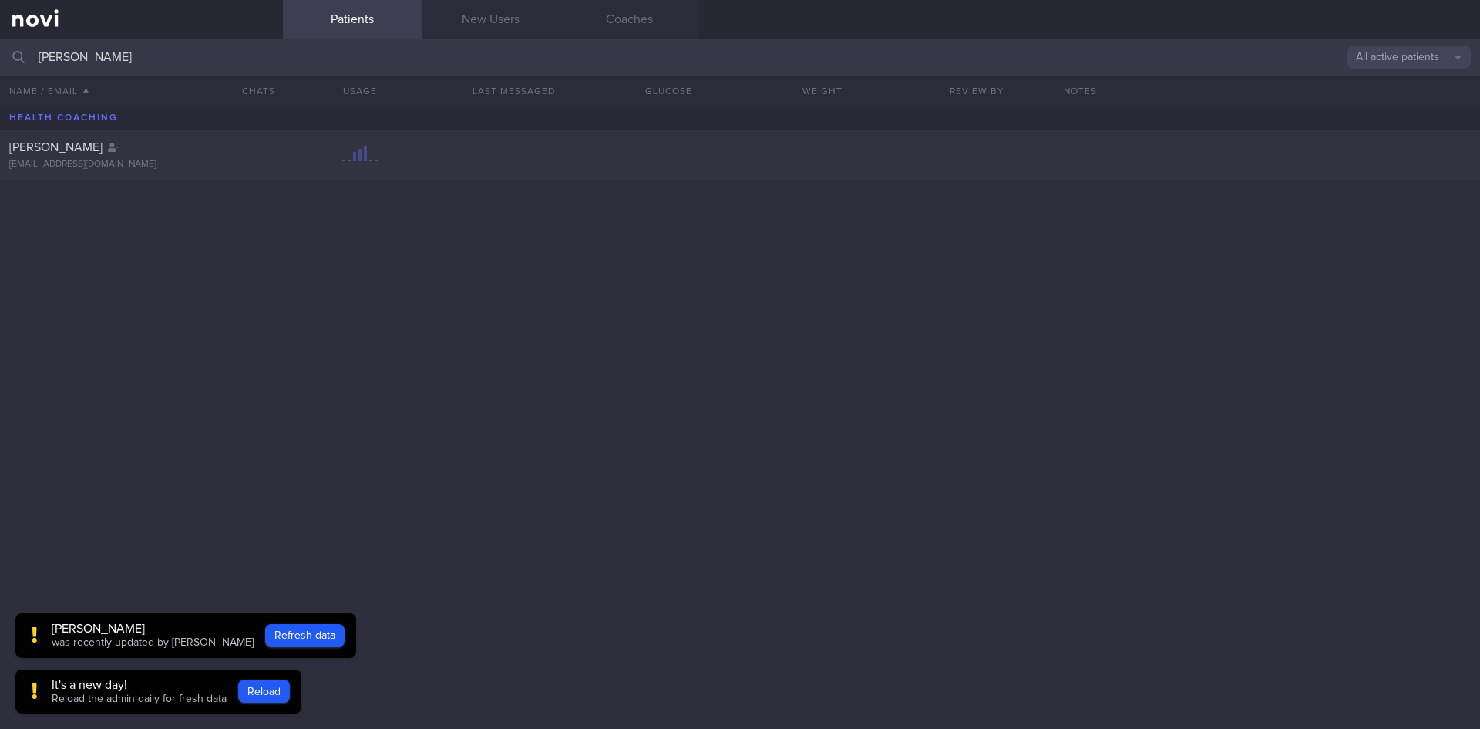 This screenshot has width=1480, height=729. What do you see at coordinates (823, 91) in the screenshot?
I see `button: Weight` at bounding box center [823, 91].